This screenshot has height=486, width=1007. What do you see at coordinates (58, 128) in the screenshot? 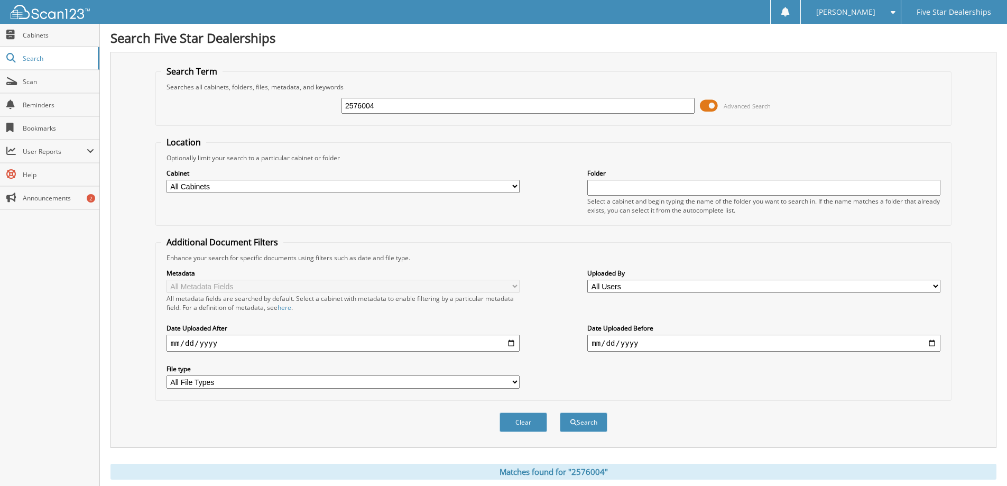
I see `span: Bookmarks` at bounding box center [58, 128].